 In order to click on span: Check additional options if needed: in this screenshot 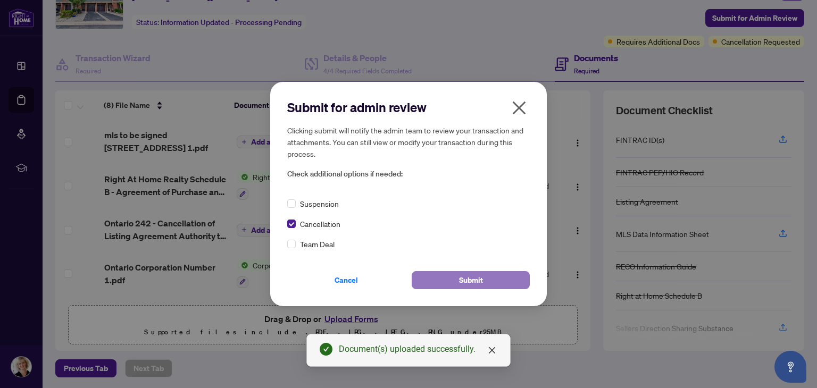, I will do `click(408, 174)`.